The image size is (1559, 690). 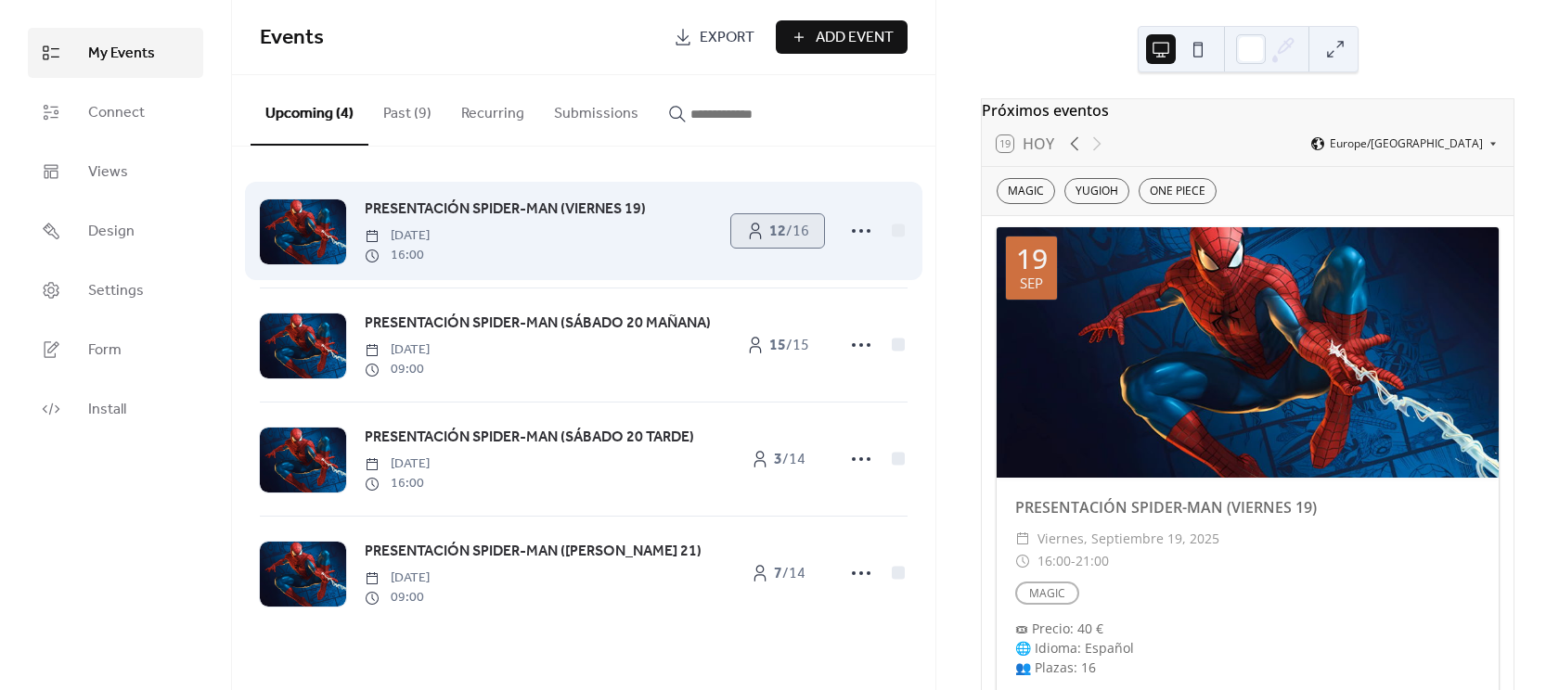 What do you see at coordinates (105, 351) in the screenshot?
I see `span: Form` at bounding box center [105, 351].